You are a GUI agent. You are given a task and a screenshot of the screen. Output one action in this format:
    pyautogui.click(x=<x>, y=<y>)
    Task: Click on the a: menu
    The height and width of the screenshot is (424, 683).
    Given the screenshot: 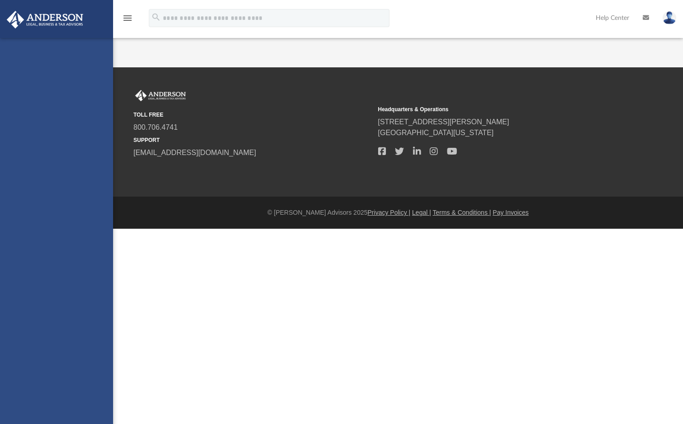 What is the action you would take?
    pyautogui.click(x=127, y=20)
    